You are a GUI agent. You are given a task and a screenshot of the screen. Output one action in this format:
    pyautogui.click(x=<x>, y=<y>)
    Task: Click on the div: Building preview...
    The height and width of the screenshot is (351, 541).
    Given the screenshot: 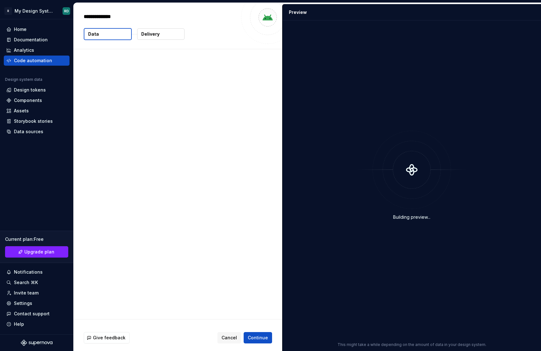 What is the action you would take?
    pyautogui.click(x=412, y=217)
    